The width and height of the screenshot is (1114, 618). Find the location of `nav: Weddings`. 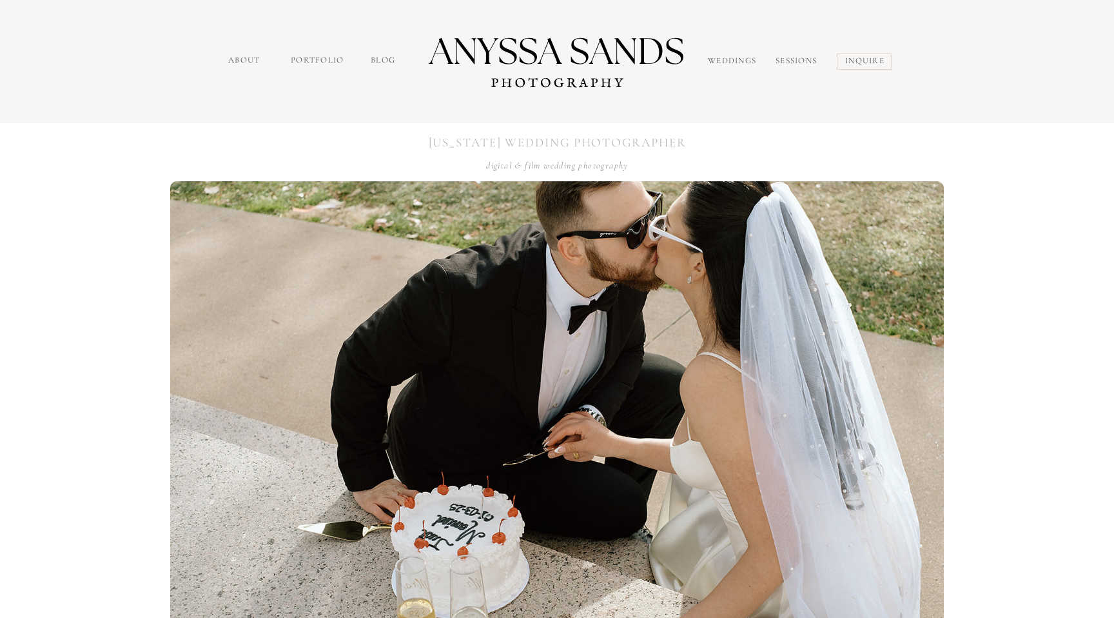

nav: Weddings is located at coordinates (735, 62).